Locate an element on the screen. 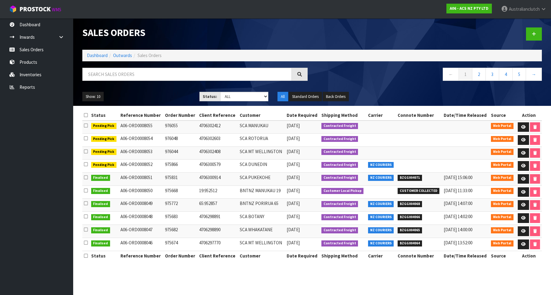 The width and height of the screenshot is (551, 295). th: Connote Number is located at coordinates (419, 115).